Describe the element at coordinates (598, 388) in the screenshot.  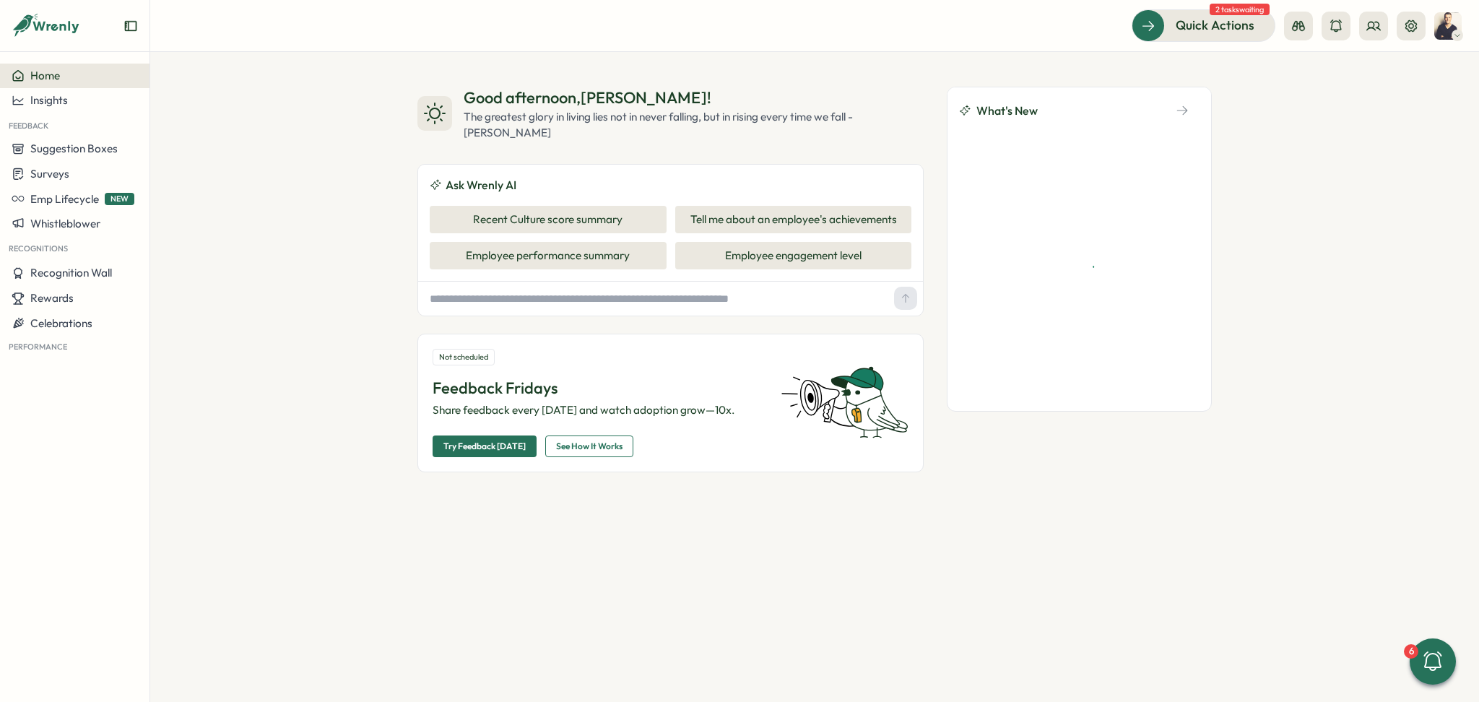
I see `p: Feedback Fridays` at that location.